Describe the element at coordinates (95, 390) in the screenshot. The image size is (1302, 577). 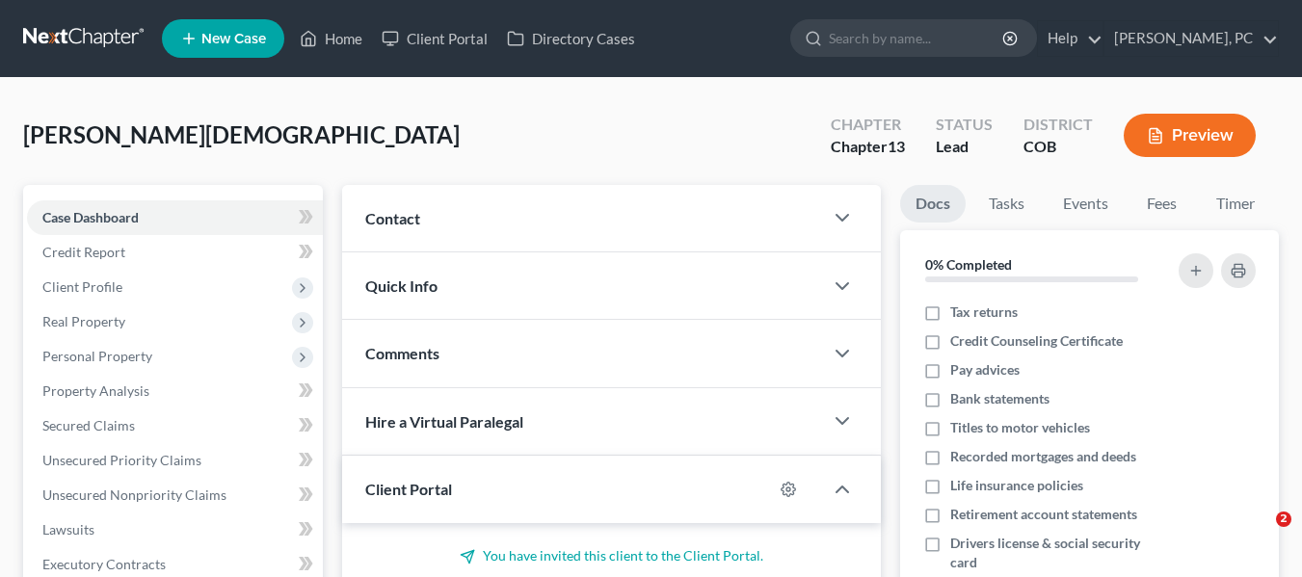
I see `span: Property Analysis` at that location.